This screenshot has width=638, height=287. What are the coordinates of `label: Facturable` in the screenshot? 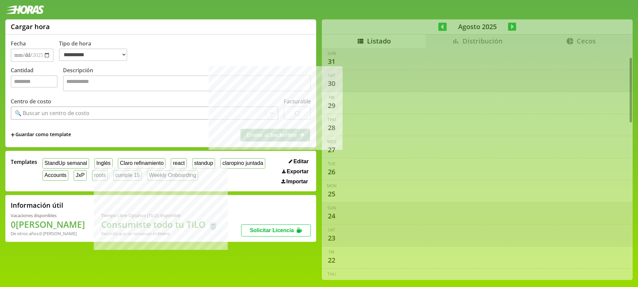 It's located at (297, 101).